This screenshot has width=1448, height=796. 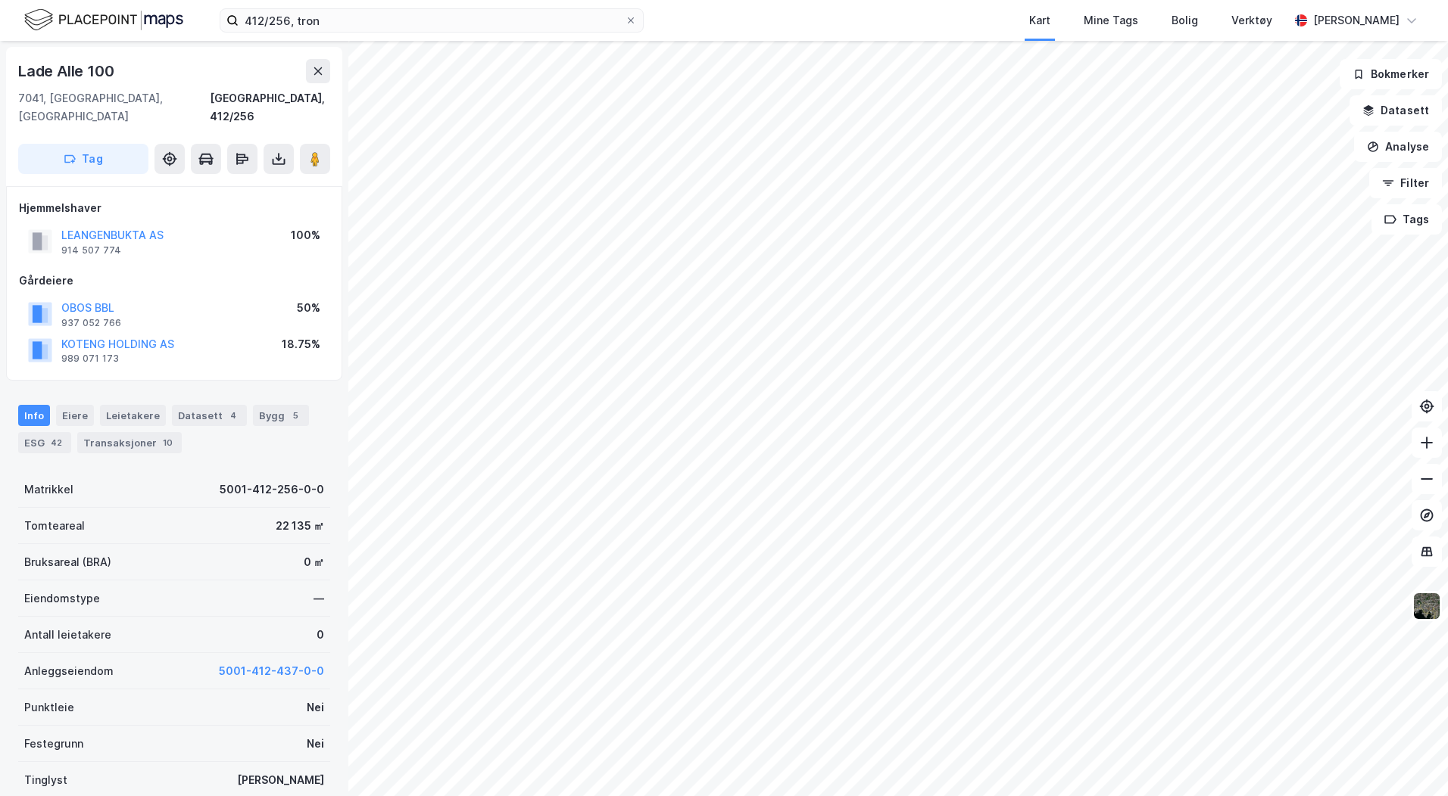 I want to click on button: Bokmerker, so click(x=1390, y=74).